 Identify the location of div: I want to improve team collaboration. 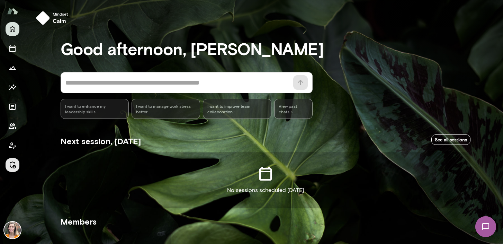
(237, 109).